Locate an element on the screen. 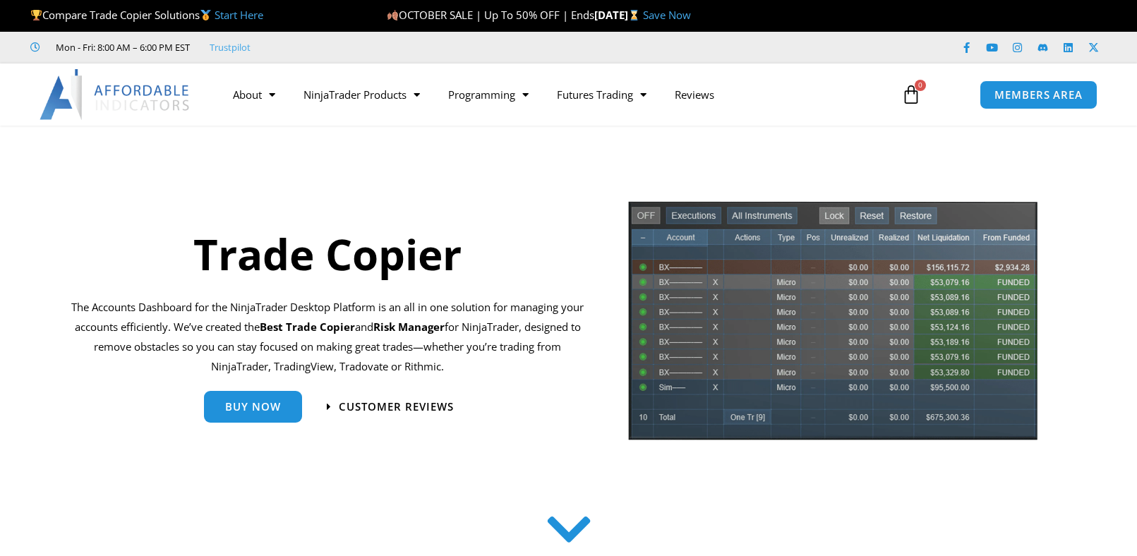 The height and width of the screenshot is (556, 1137). a: Trustpilot is located at coordinates (230, 47).